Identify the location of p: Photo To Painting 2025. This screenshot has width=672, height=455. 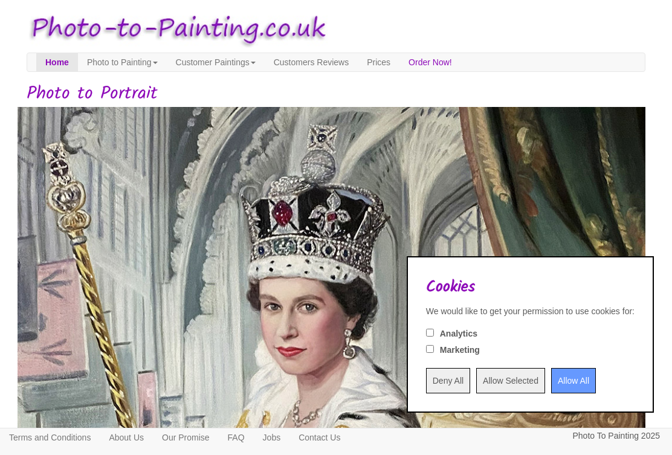
(616, 436).